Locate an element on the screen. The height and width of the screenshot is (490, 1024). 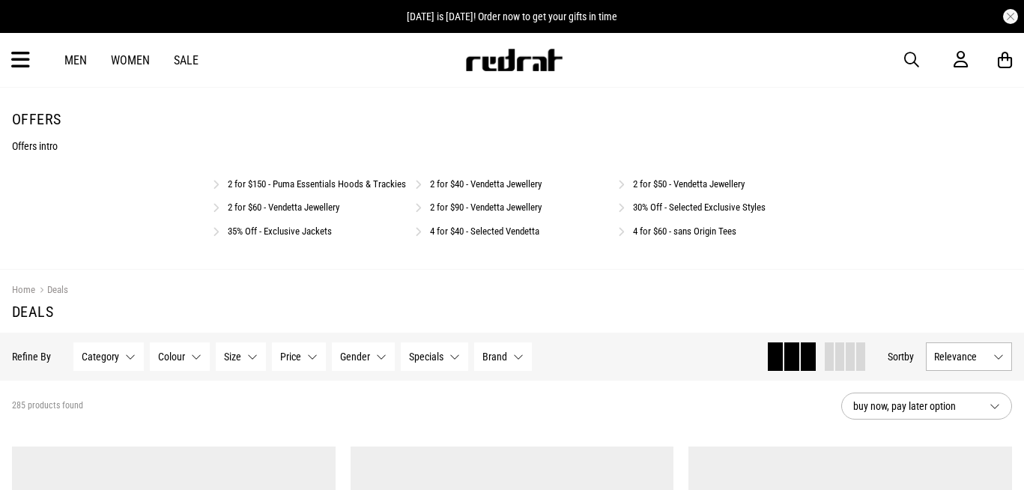
button: Sortby is located at coordinates (900, 356).